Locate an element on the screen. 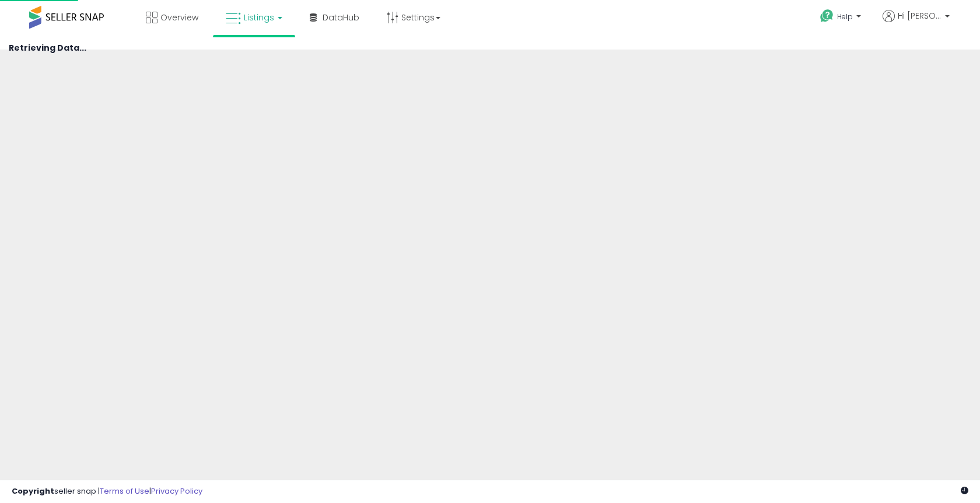 The image size is (980, 503). span: Listings is located at coordinates (259, 17).